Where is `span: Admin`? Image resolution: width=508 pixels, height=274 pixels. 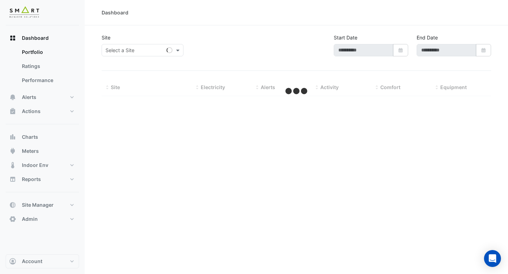
span: Admin is located at coordinates (30, 219).